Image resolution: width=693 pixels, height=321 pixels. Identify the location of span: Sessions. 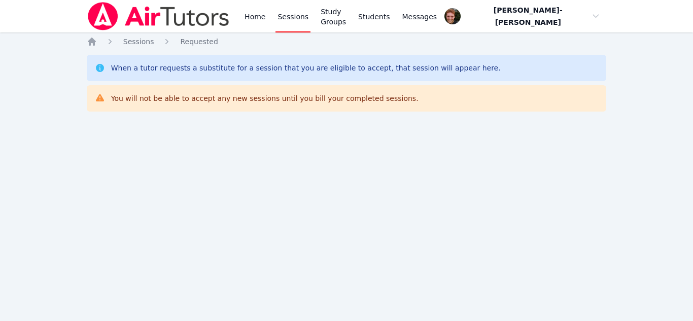
(139, 42).